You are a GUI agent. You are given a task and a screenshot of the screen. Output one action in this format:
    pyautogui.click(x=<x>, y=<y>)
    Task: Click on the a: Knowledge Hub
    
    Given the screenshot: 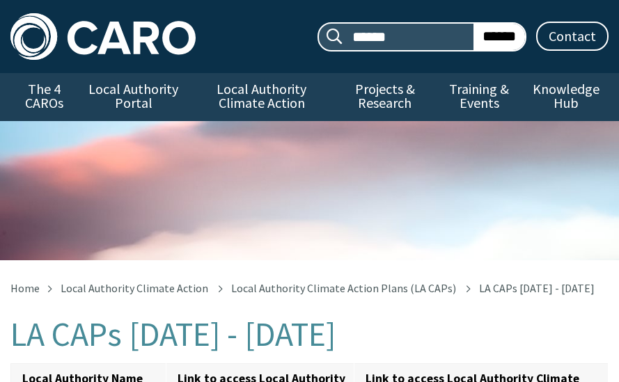 What is the action you would take?
    pyautogui.click(x=566, y=97)
    